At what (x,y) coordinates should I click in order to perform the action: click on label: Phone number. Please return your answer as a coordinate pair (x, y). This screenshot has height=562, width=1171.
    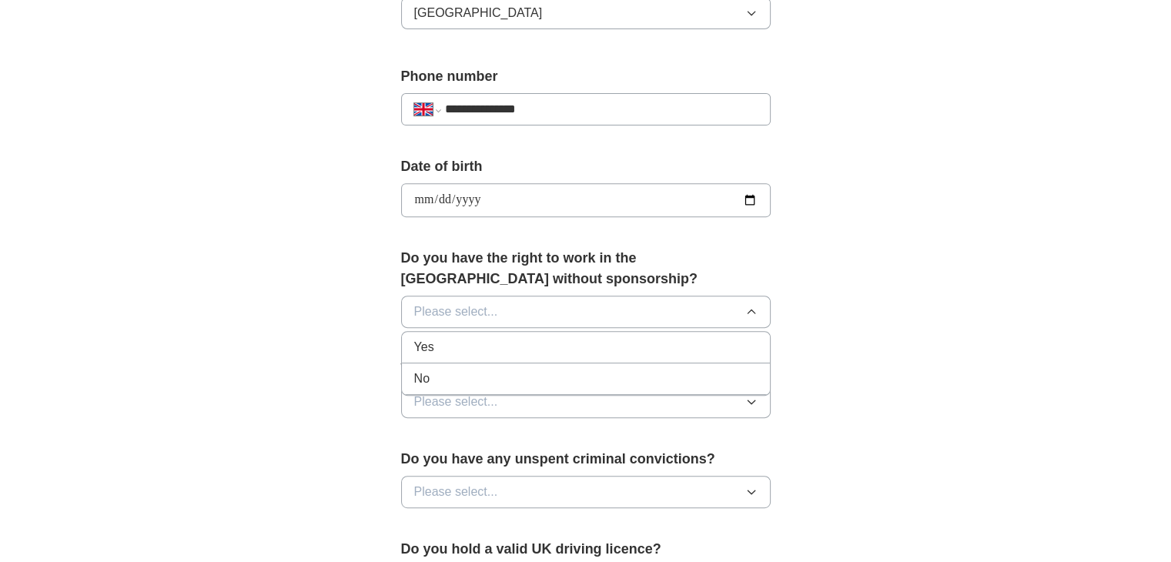
    Looking at the image, I should click on (586, 76).